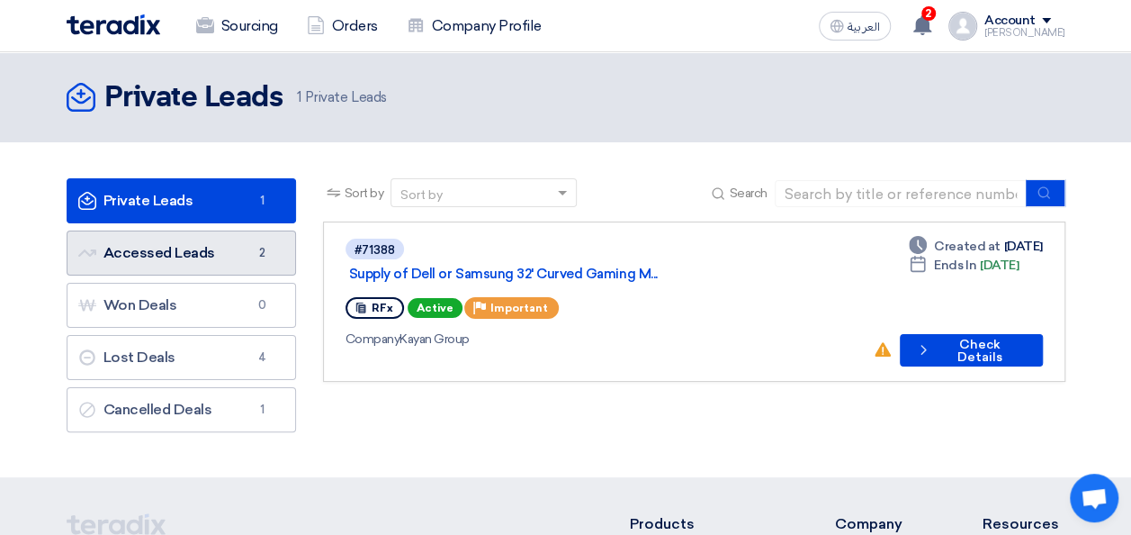 The image size is (1131, 535). I want to click on a: Lost Deals4, so click(181, 357).